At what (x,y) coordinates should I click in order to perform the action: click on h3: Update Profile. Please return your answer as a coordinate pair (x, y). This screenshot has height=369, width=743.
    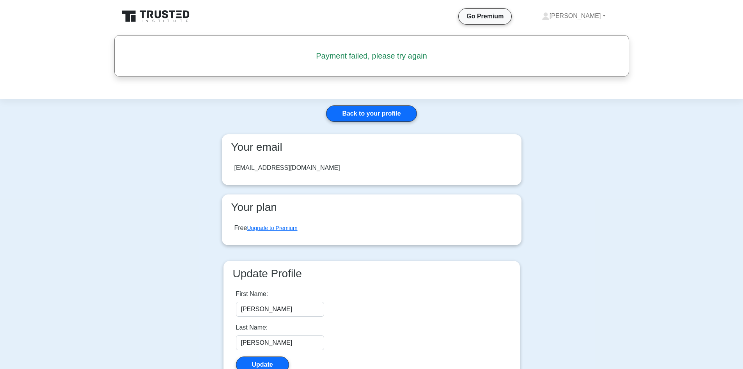
    Looking at the image, I should click on (372, 273).